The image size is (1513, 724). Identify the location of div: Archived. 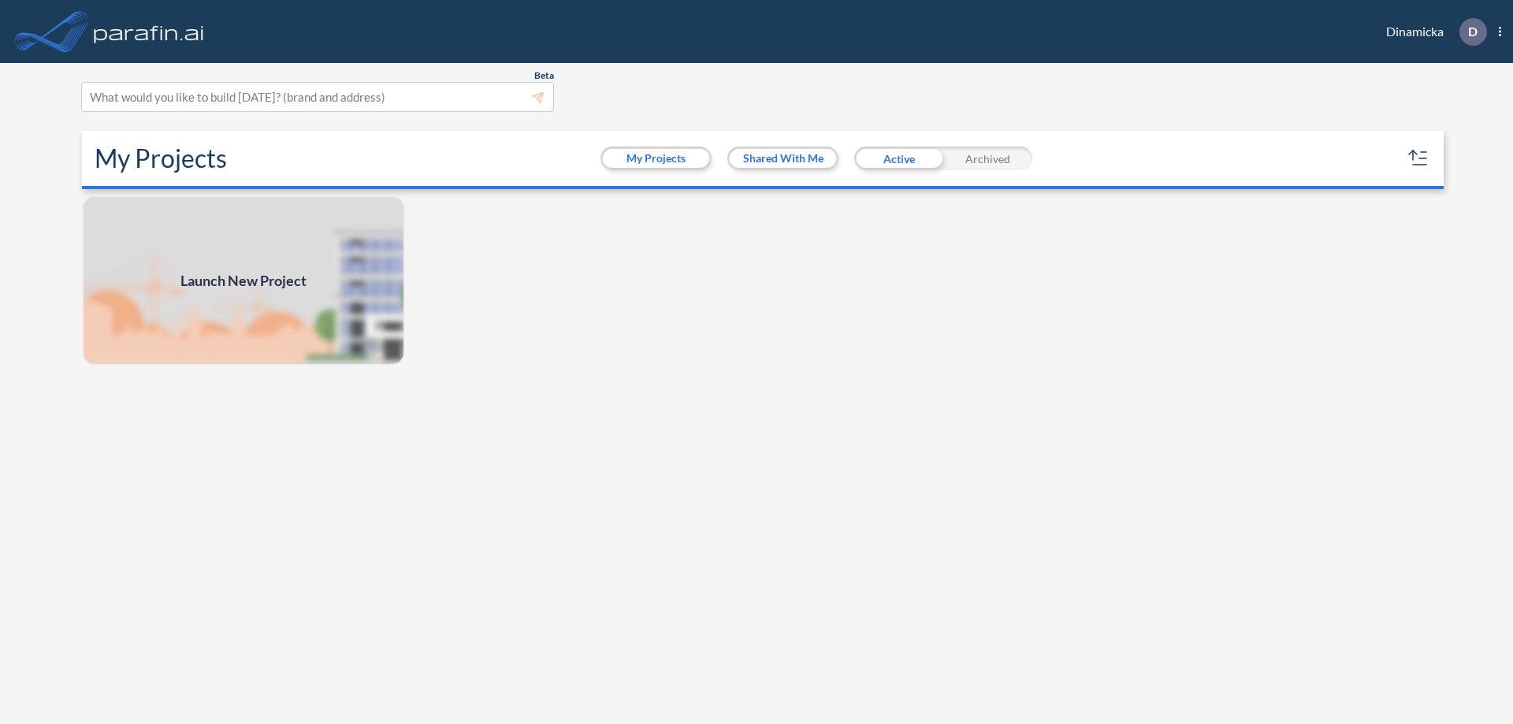
(987, 158).